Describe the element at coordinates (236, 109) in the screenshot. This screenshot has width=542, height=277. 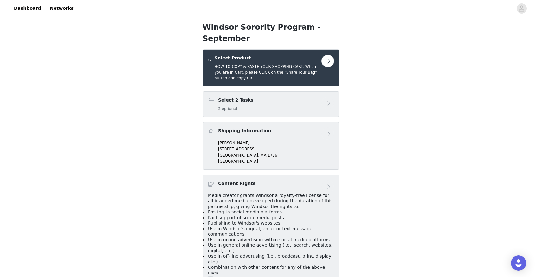
I see `h5: 3 optional` at that location.